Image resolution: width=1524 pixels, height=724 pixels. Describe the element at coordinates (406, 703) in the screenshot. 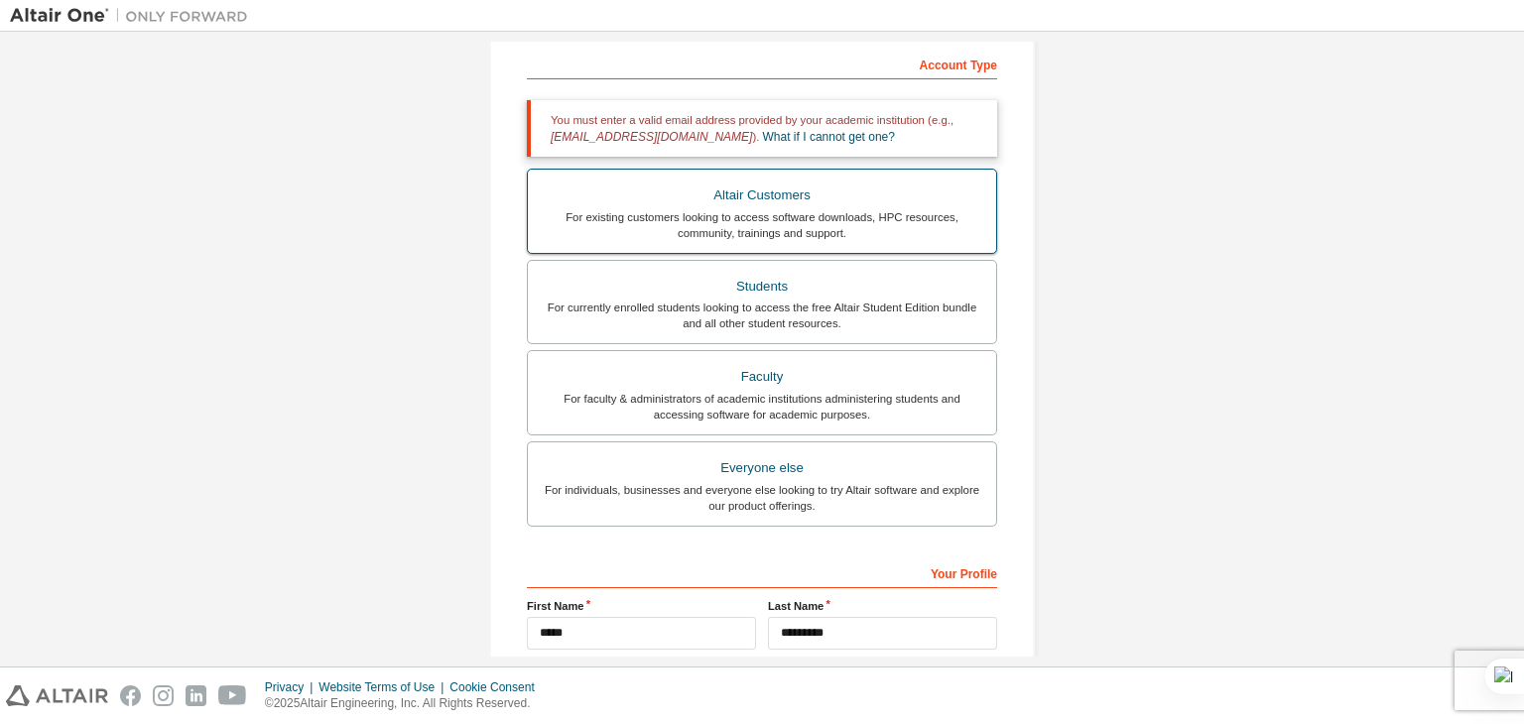

I see `p: © 2025 Altair Engineering, Inc. All Rights Reserved.` at that location.